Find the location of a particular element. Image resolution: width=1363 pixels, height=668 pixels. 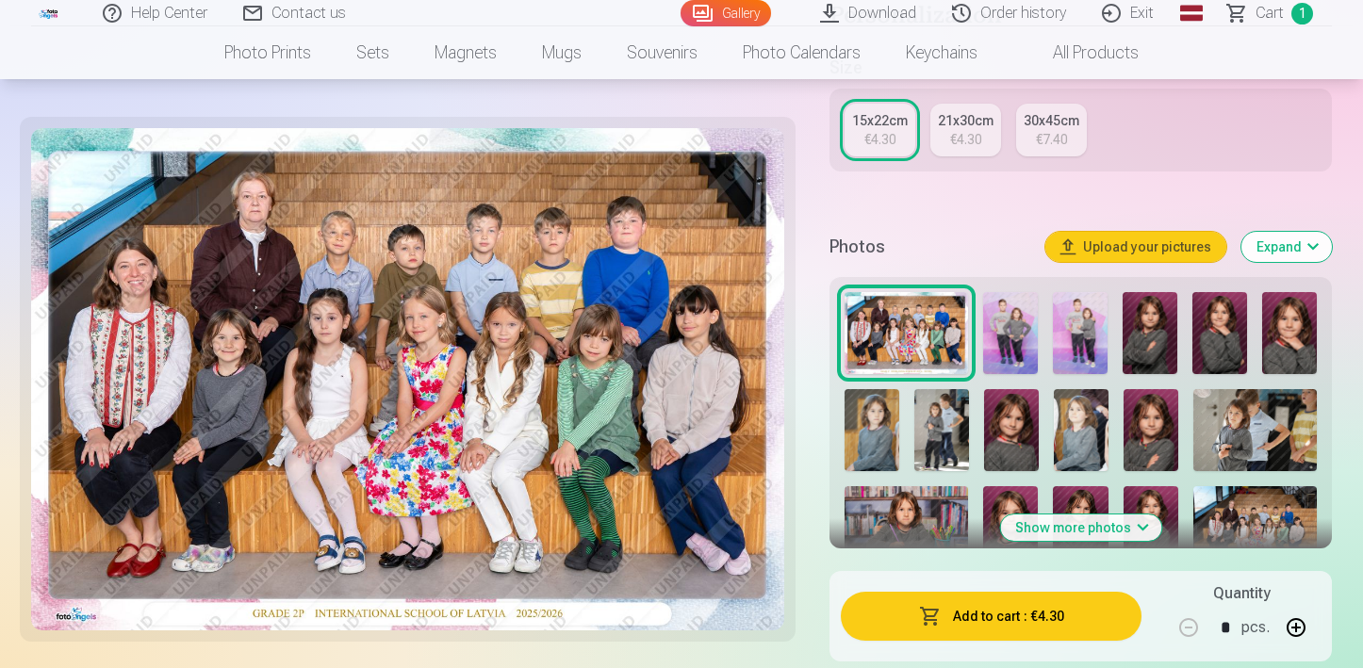

font: Gallery is located at coordinates (741, 13).